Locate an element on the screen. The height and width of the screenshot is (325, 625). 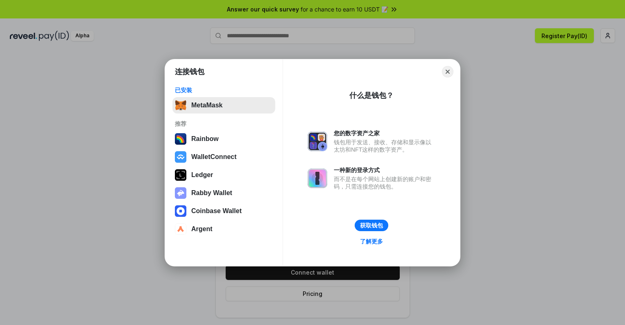
div: Rainbow is located at coordinates (205, 139).